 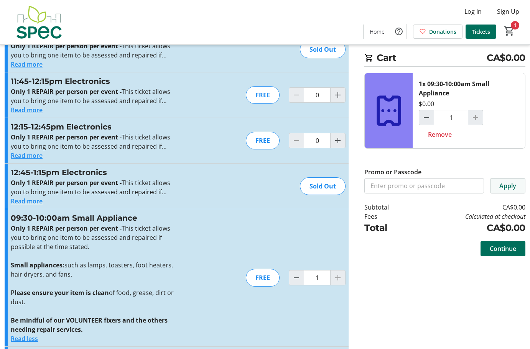 I want to click on a: Donations, so click(x=438, y=31).